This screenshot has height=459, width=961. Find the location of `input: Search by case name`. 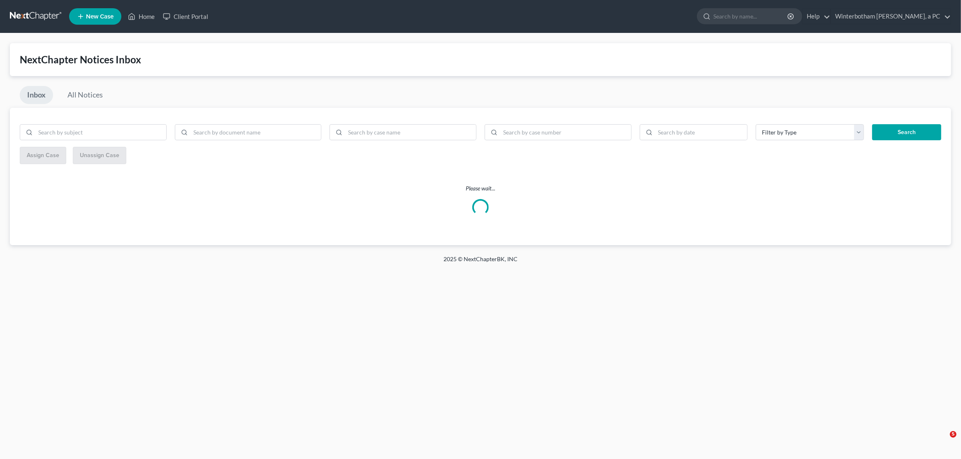

input: Search by case name is located at coordinates (411, 133).